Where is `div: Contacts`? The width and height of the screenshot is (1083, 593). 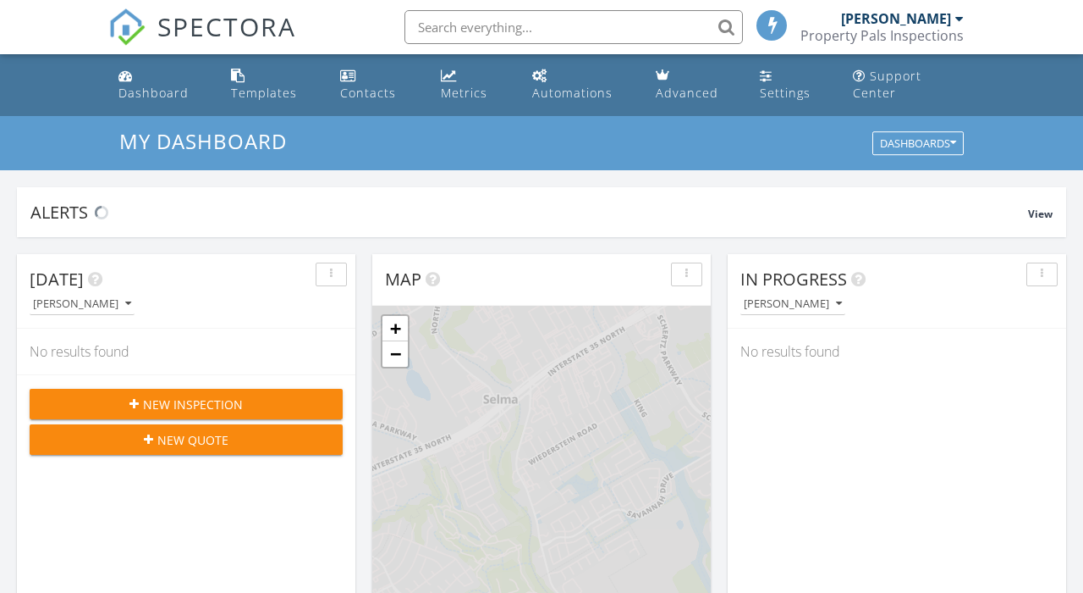
div: Contacts is located at coordinates (368, 92).